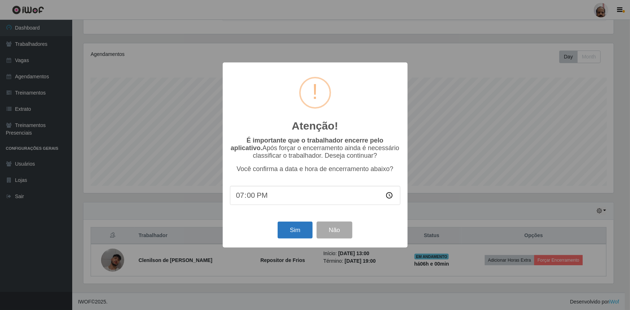 The width and height of the screenshot is (630, 310). What do you see at coordinates (315, 148) in the screenshot?
I see `p: Após forçar o encerramento ainda é necessário classificar o trabalhador. Deseja continuar?` at bounding box center [315, 148].